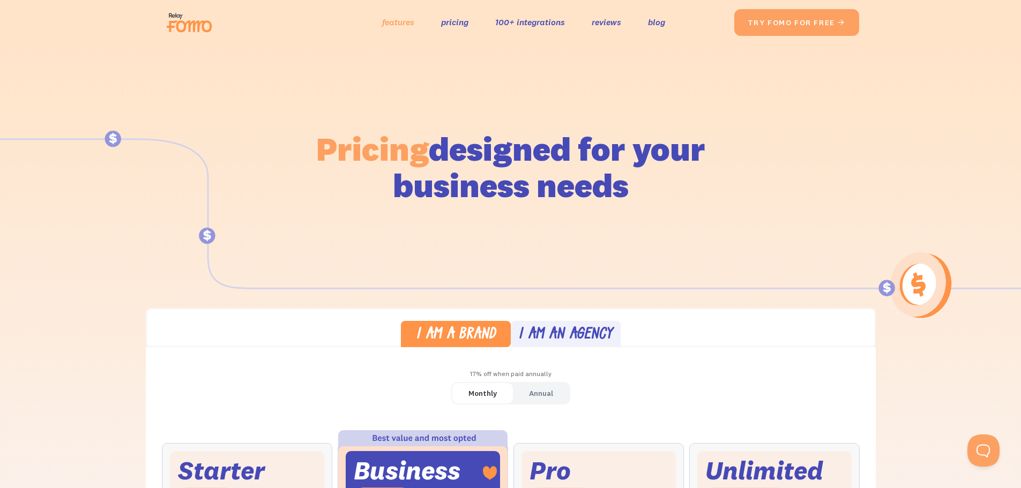 Image resolution: width=1021 pixels, height=488 pixels. Describe the element at coordinates (221, 471) in the screenshot. I see `div: Starter` at that location.